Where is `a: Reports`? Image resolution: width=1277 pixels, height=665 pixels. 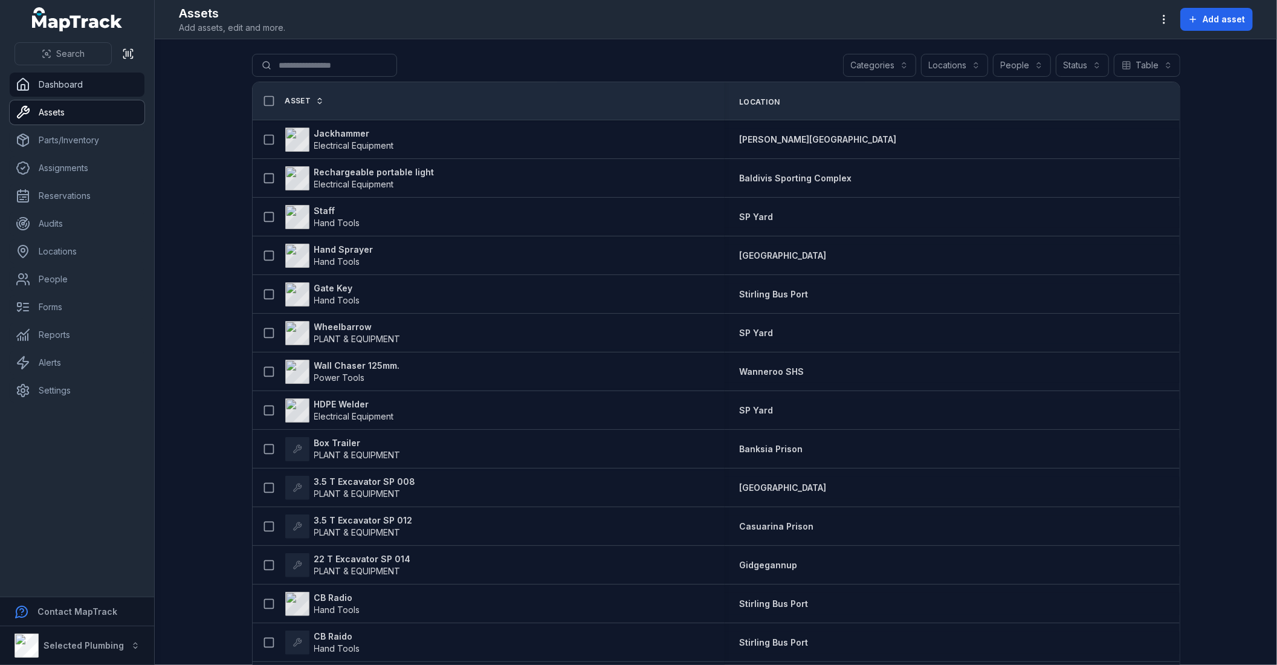 a: Reports is located at coordinates (77, 335).